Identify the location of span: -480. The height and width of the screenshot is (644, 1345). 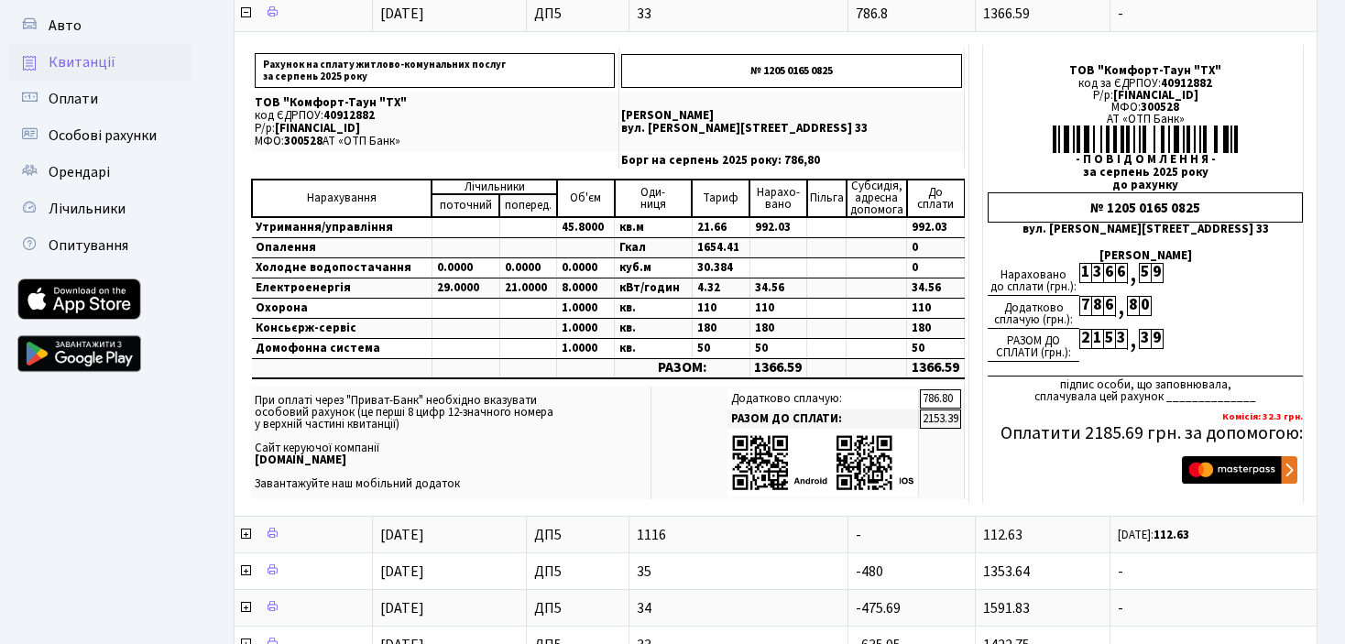
(870, 572).